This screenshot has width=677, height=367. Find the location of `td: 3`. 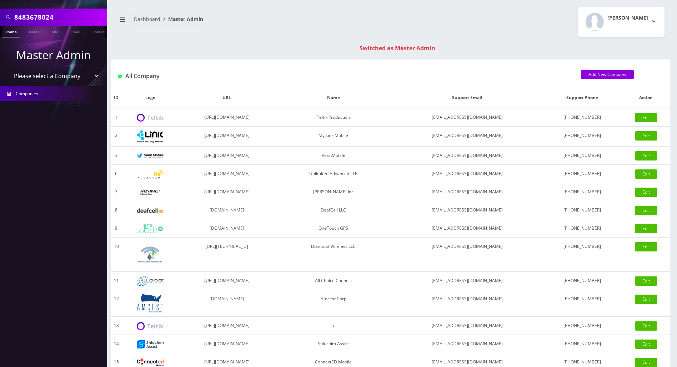

td: 3 is located at coordinates (116, 156).